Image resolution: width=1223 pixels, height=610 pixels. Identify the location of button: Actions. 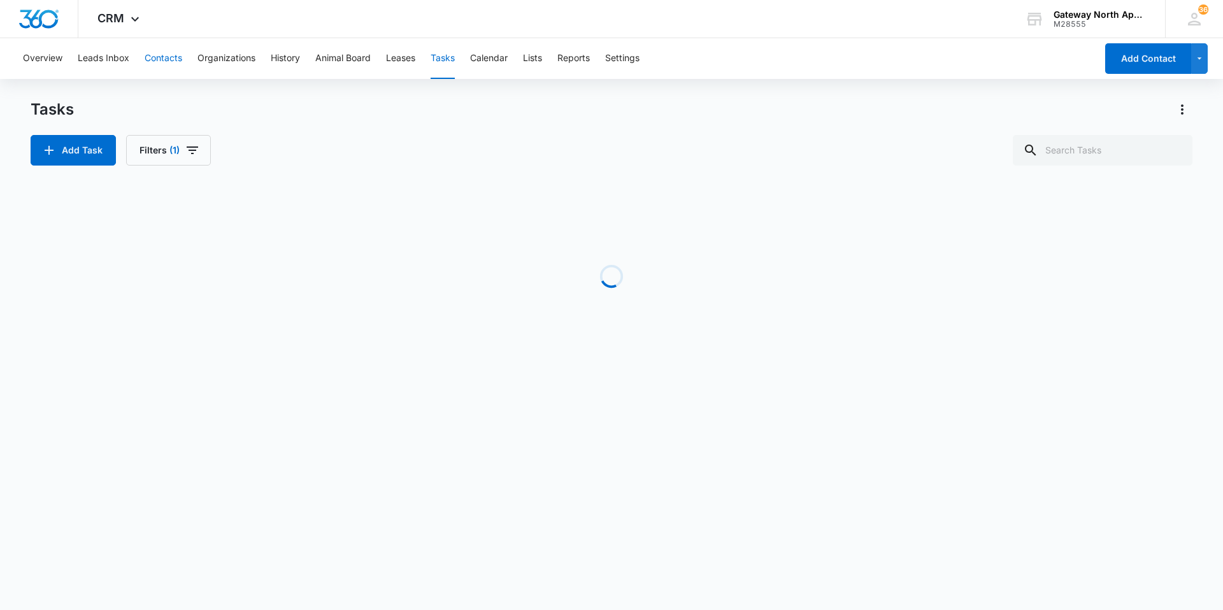
(1182, 110).